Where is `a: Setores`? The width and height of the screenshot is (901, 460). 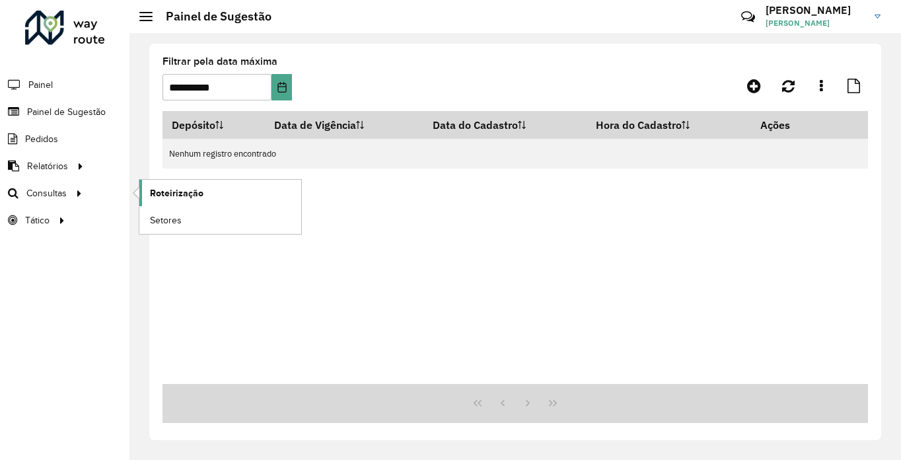
a: Setores is located at coordinates (220, 220).